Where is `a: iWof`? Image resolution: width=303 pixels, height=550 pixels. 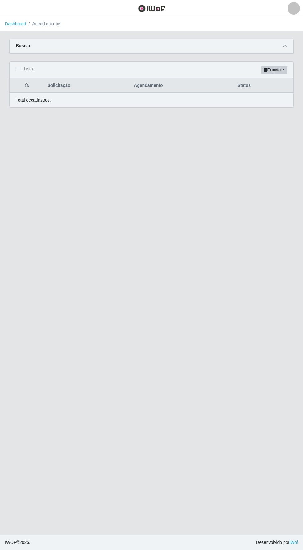
a: iWof is located at coordinates (294, 542).